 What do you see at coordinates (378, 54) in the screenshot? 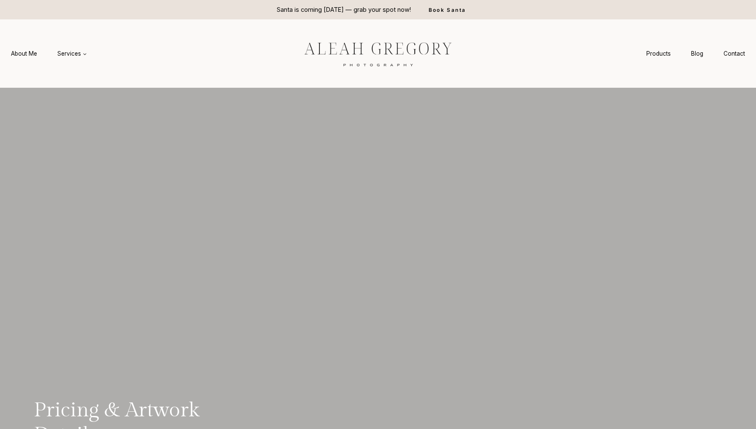
I see `img: aleah gregory logo` at bounding box center [378, 54].